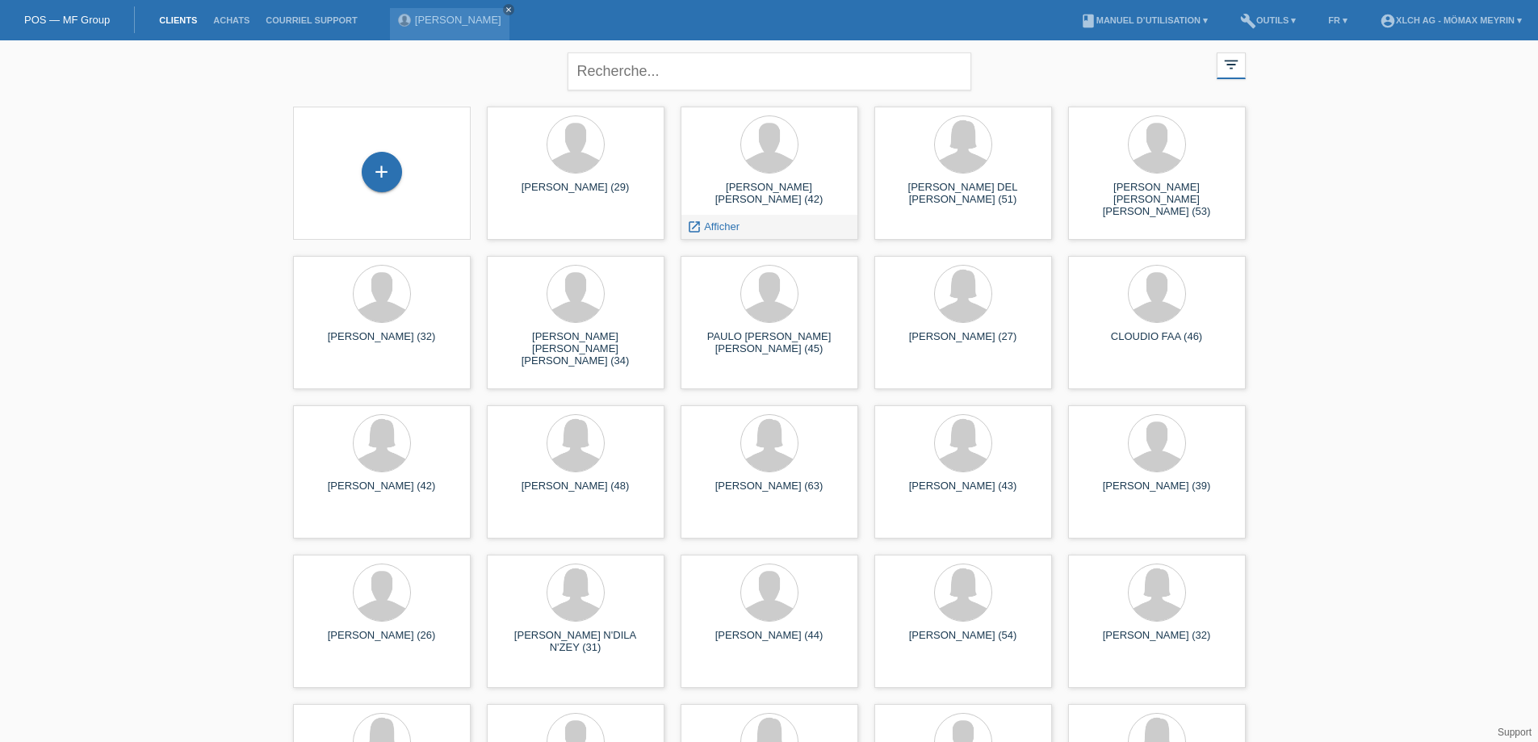 The image size is (1538, 742). I want to click on a: Achats, so click(231, 20).